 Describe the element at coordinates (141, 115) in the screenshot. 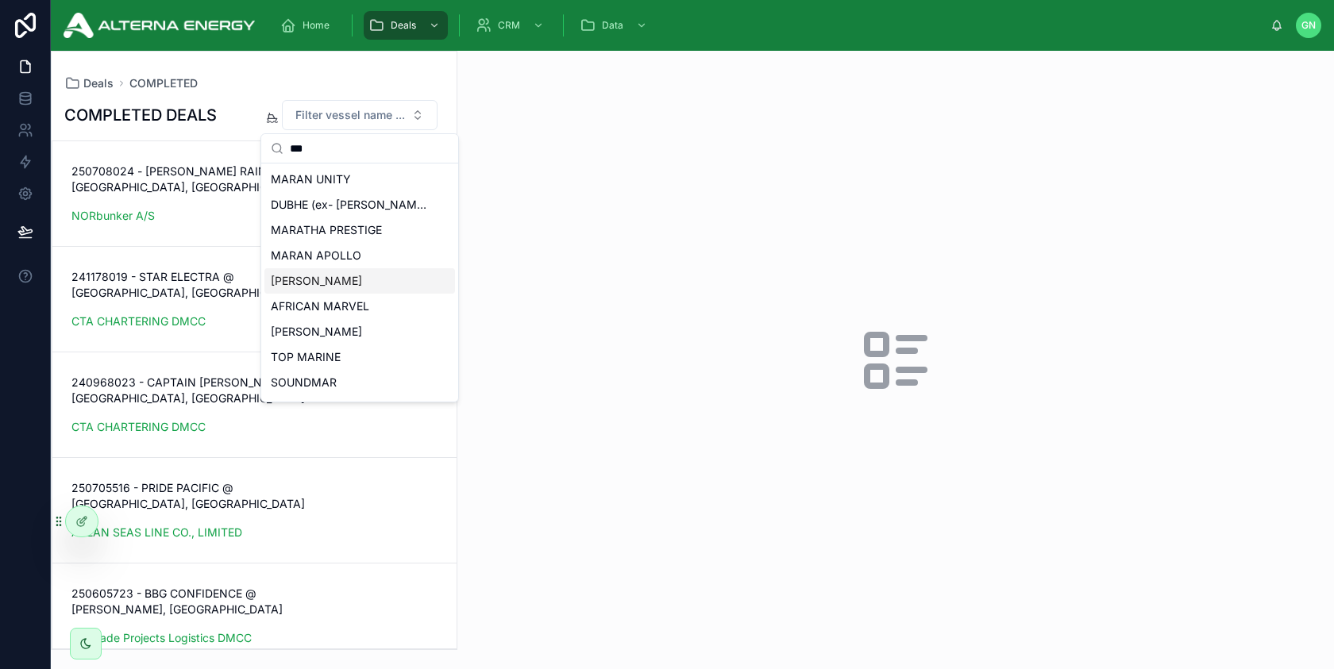

I see `h1: COMPLETED DEALS` at that location.